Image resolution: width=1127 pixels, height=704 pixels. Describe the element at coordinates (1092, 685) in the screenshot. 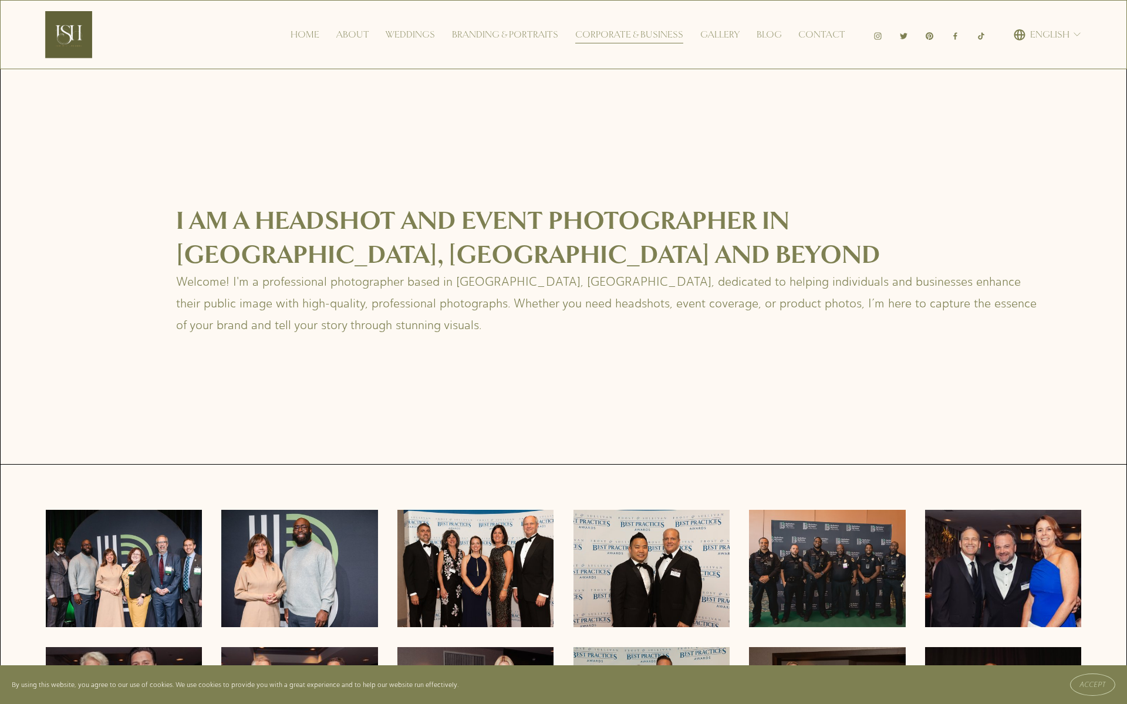

I see `span: Accept` at that location.